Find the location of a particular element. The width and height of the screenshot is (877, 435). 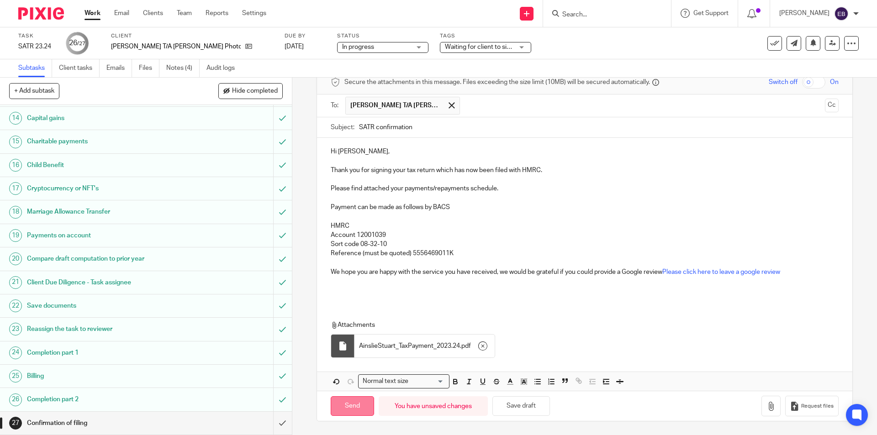

h1: Completion part 2 is located at coordinates (106, 400).